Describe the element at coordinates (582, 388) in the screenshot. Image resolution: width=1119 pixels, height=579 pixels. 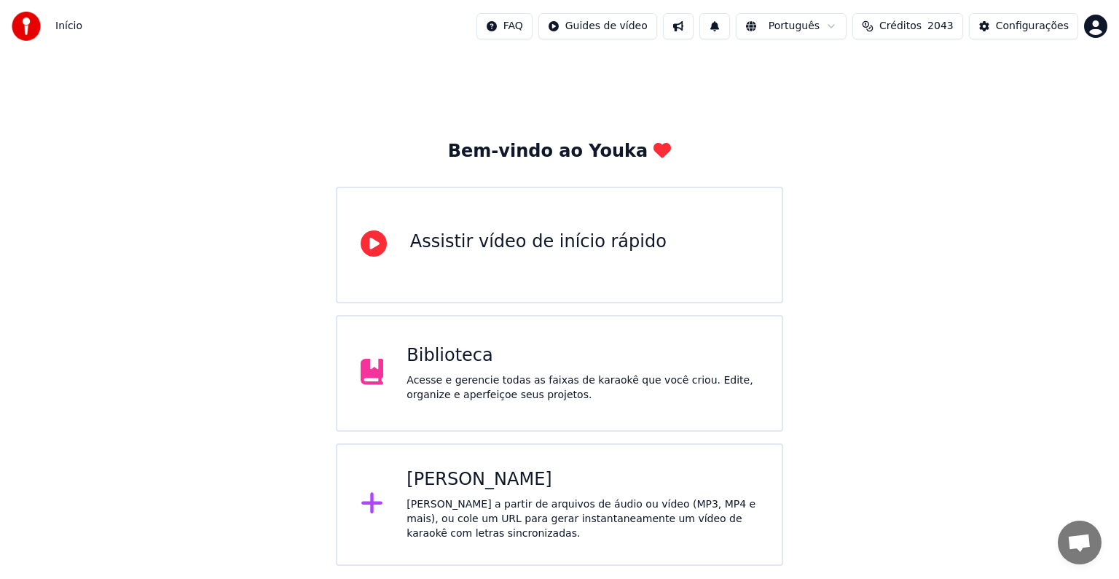
I see `div: Acesse e gerencie todas as faixas de karaokê que você criou. Edite, organize e aperfeiçoe seus pr...` at that location.